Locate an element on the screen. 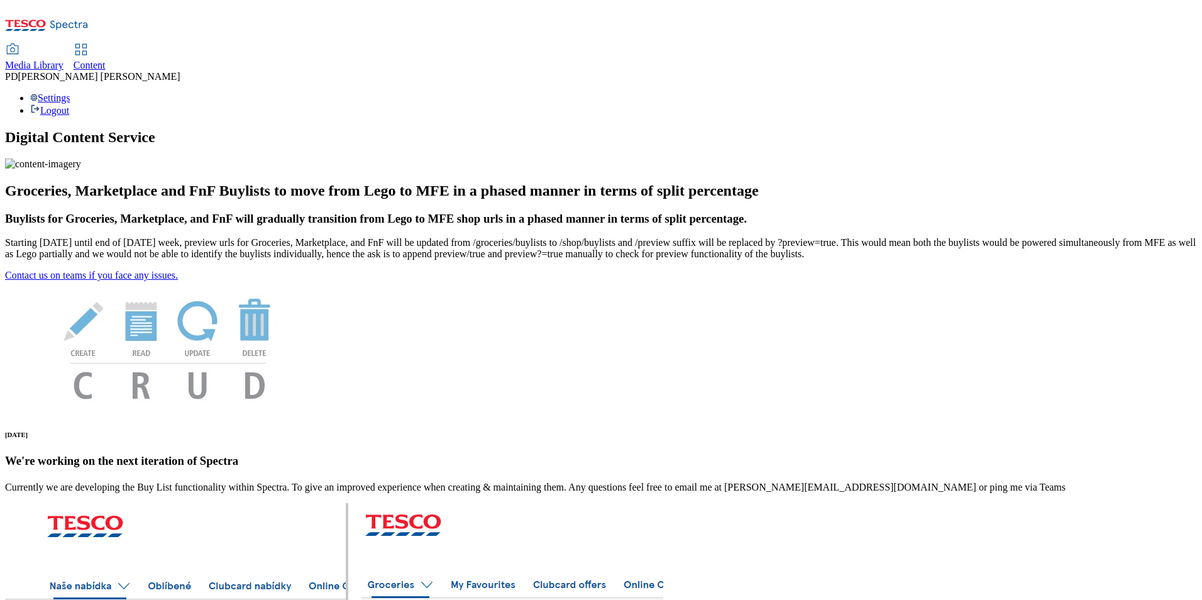  a: Content is located at coordinates (89, 58).